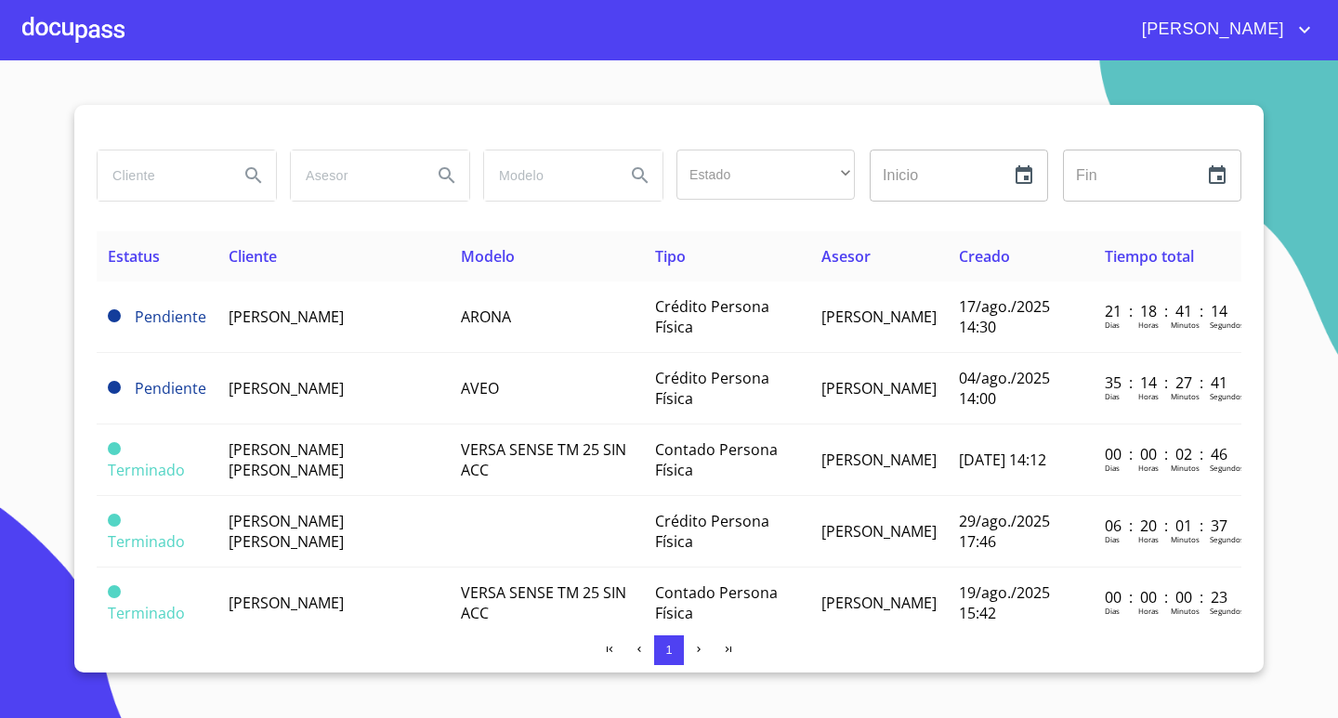 The width and height of the screenshot is (1338, 718). What do you see at coordinates (670, 256) in the screenshot?
I see `span: Tipo` at bounding box center [670, 256].